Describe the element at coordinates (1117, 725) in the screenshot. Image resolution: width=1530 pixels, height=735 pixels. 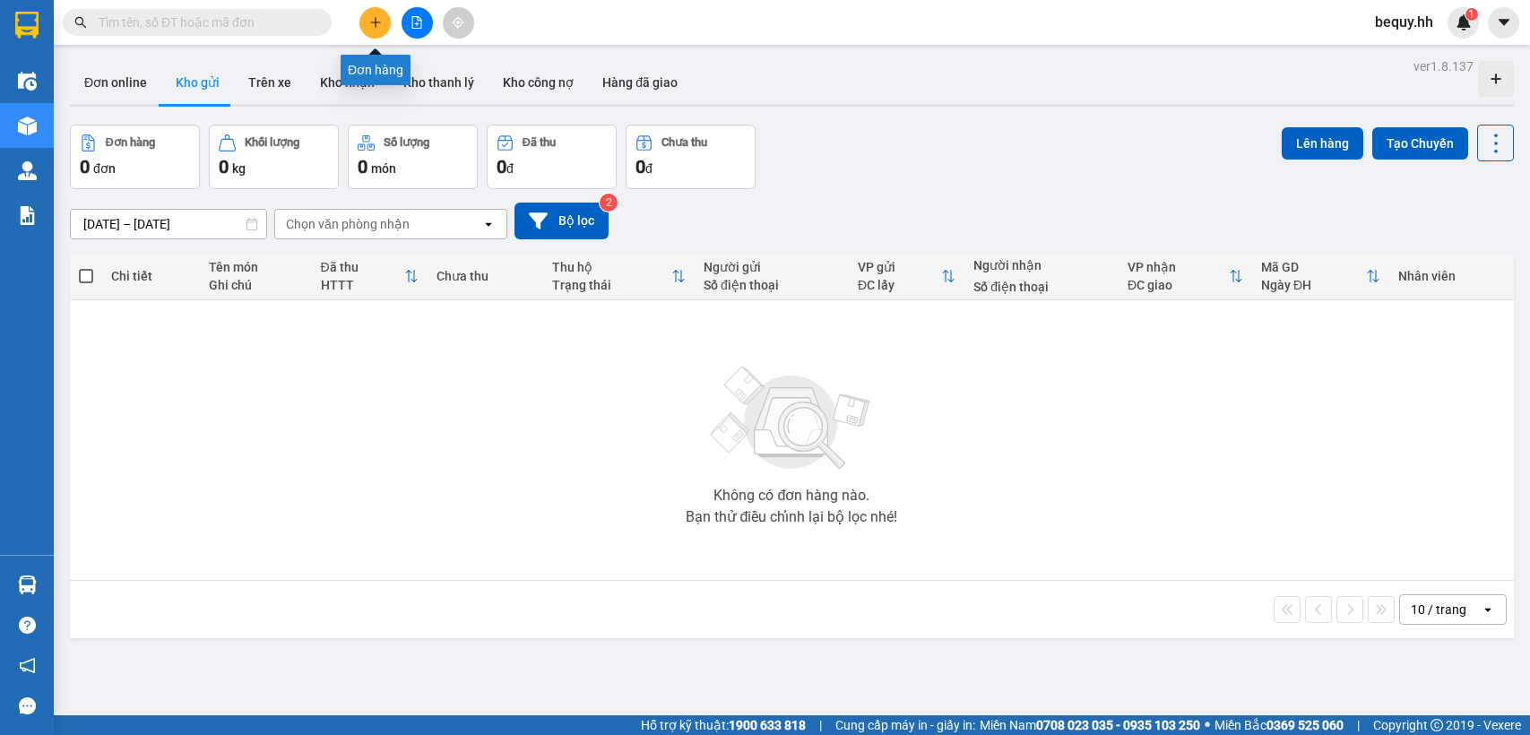
I see `strong: 0708 023 035 - 0935 103 250` at that location.